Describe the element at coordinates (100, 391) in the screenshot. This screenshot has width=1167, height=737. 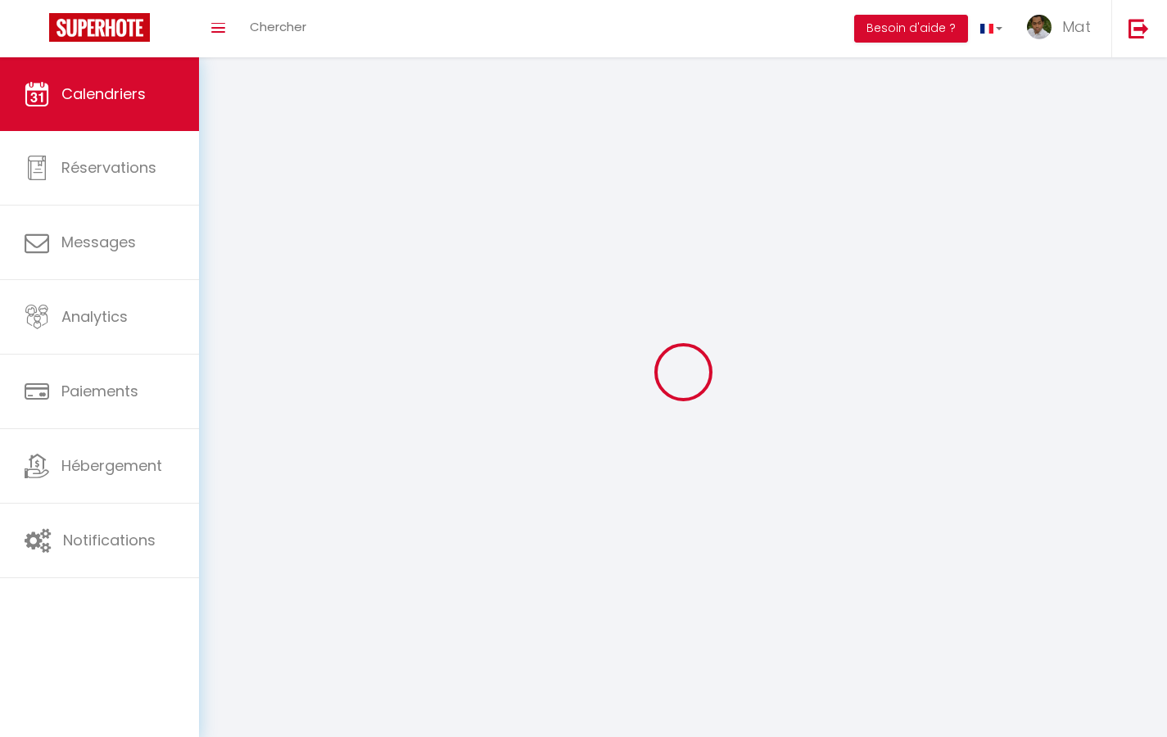
I see `span: Paiements` at that location.